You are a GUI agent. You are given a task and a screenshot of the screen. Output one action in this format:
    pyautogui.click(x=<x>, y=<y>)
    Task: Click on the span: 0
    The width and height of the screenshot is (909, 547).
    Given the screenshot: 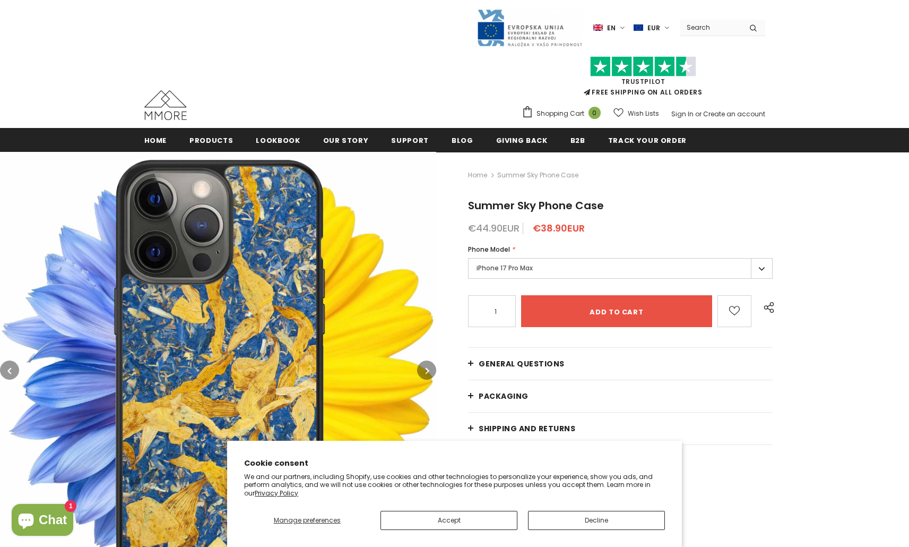 What is the action you would take?
    pyautogui.click(x=595, y=113)
    